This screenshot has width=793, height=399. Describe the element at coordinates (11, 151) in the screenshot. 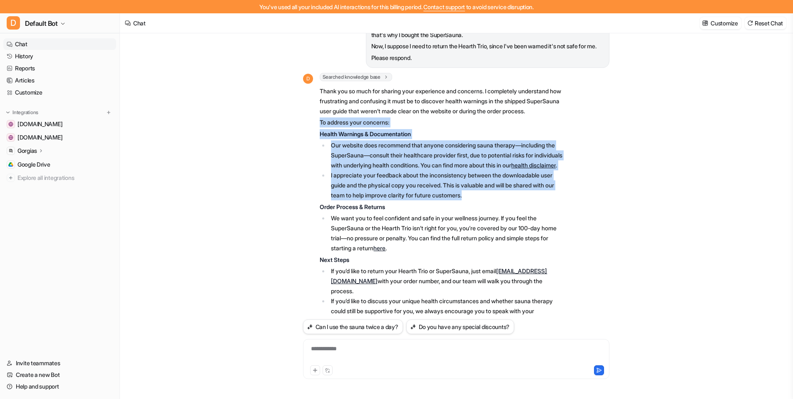

I see `img: Gorgias` at that location.